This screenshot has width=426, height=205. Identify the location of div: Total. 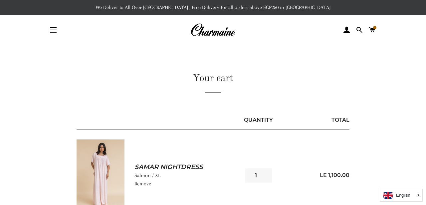
(313, 120).